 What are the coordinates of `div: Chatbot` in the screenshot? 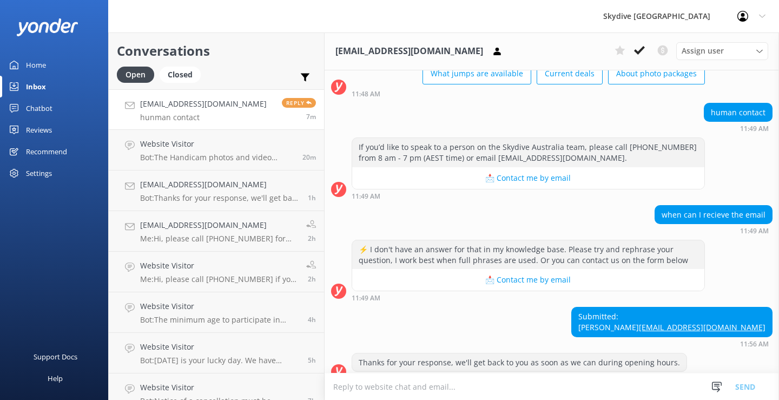 It's located at (39, 108).